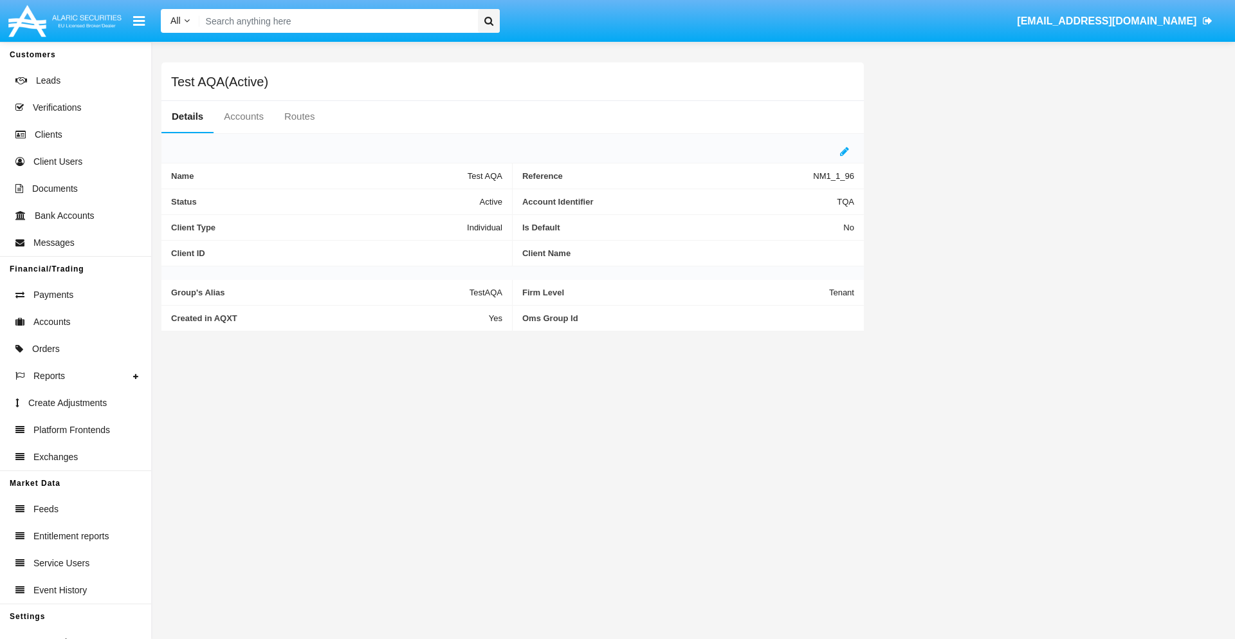 Image resolution: width=1235 pixels, height=639 pixels. Describe the element at coordinates (49, 376) in the screenshot. I see `span: Reports` at that location.